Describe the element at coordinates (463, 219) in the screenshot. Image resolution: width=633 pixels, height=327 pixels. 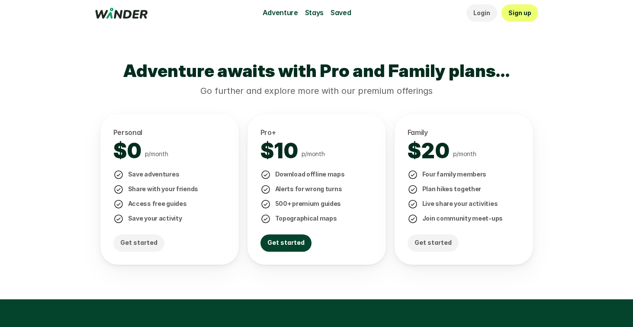
I see `p: Join community meet-ups` at that location.